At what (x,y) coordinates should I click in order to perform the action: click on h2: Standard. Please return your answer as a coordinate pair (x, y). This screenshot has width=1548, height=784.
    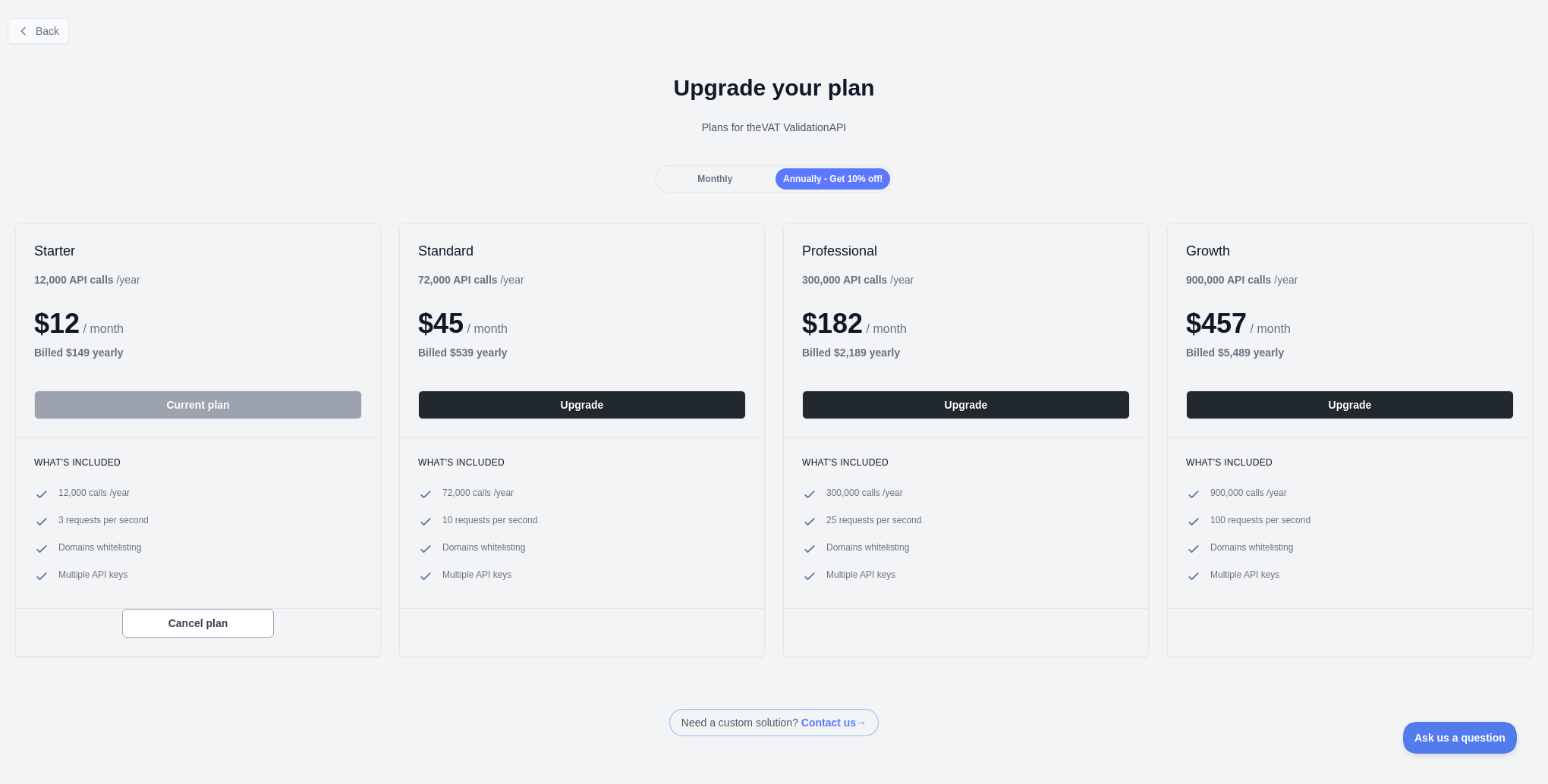
    Looking at the image, I should click on (582, 251).